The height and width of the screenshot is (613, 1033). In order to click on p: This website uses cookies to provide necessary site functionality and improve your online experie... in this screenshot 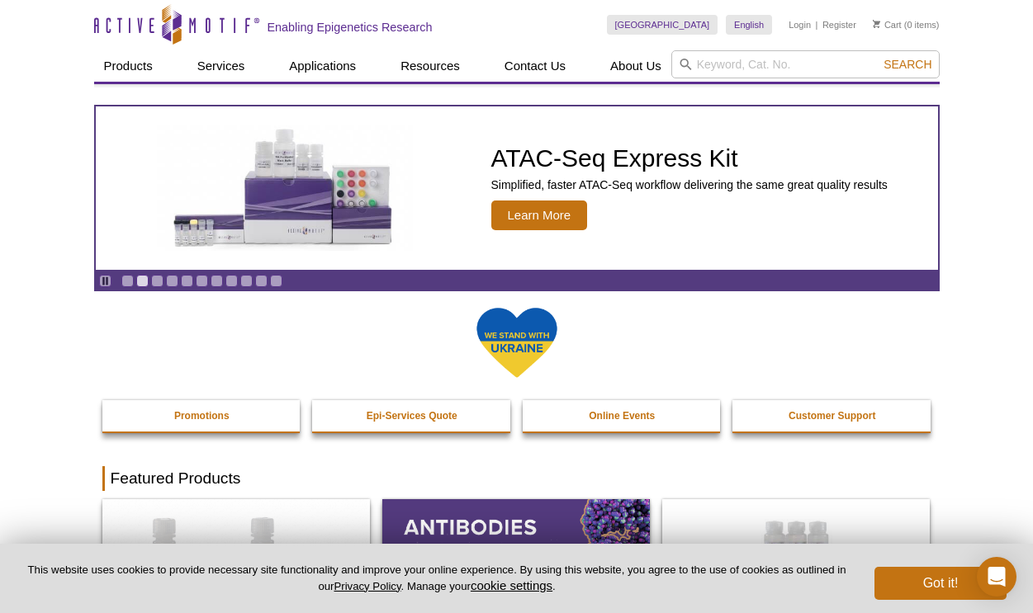, I will do `click(437, 579)`.